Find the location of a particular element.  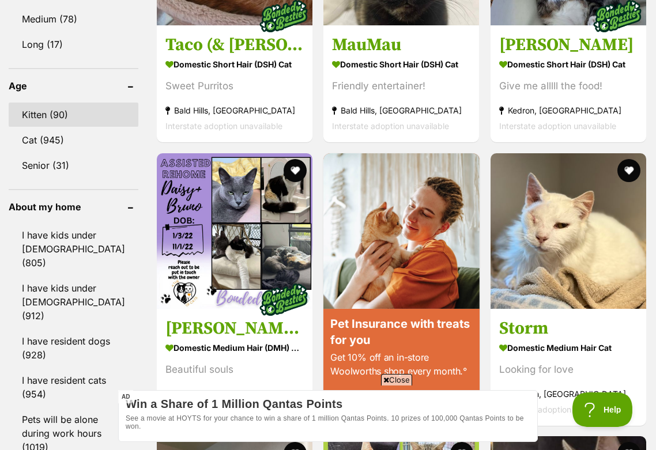

img: bonded besties is located at coordinates (283, 299).